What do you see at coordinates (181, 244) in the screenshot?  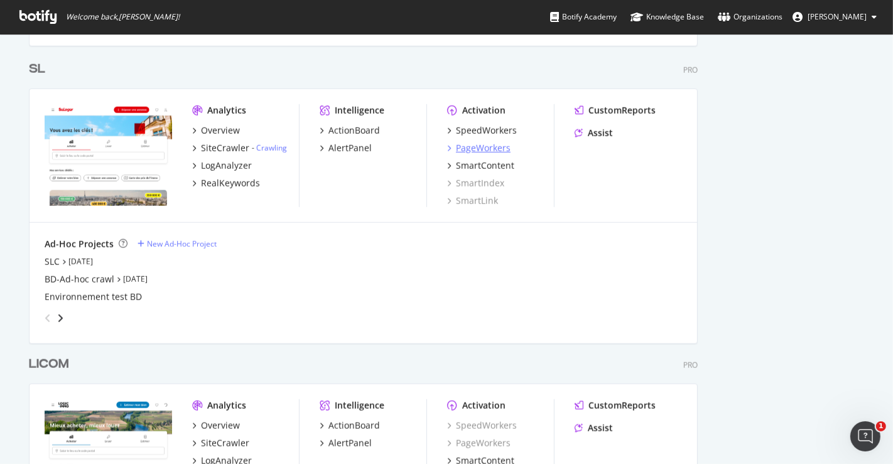 I see `div: New Ad-Hoc Project` at bounding box center [181, 244].